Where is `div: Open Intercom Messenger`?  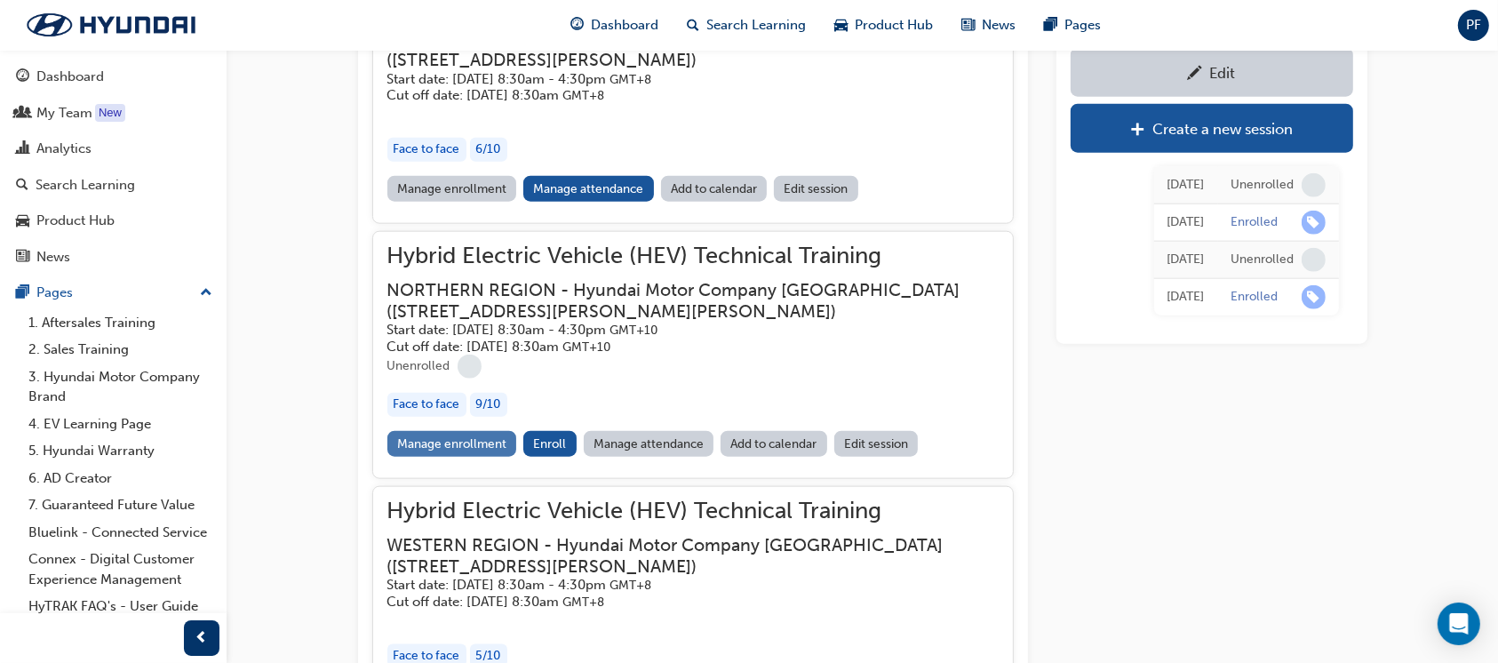 div: Open Intercom Messenger is located at coordinates (1459, 624).